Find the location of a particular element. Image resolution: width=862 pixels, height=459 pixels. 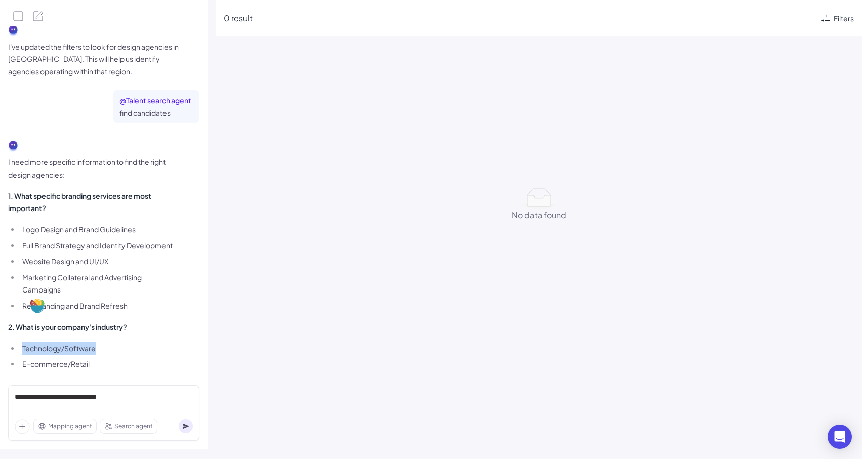

li: Marketing Collateral and Advertising Campaigns is located at coordinates (100, 284).